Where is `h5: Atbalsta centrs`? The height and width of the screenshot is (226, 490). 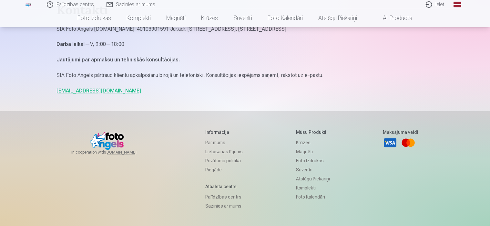 h5: Atbalsta centrs is located at coordinates (224, 187).